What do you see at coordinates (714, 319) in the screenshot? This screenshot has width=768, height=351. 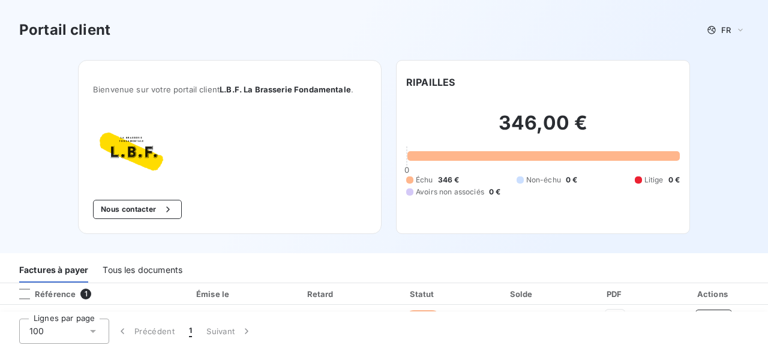 I see `button: Payer` at bounding box center [714, 319].